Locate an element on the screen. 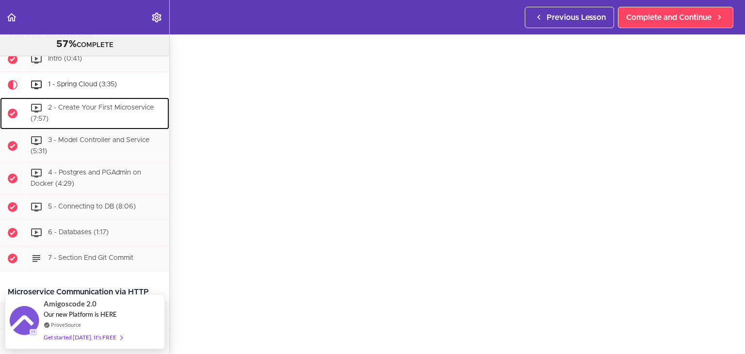  div: COMPLETE is located at coordinates (84, 45).